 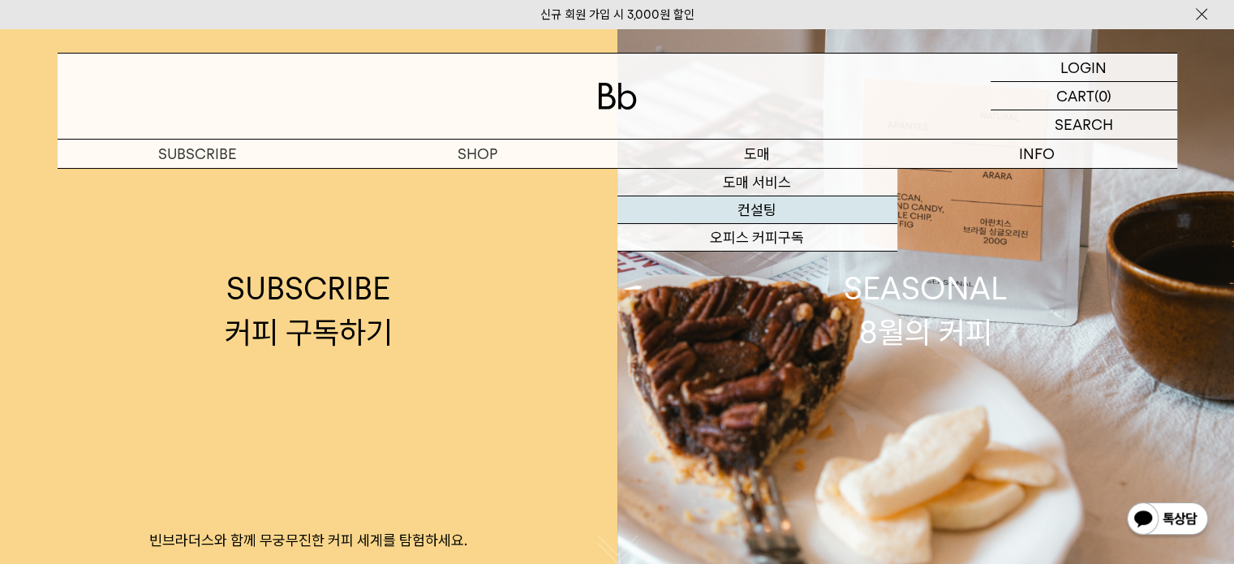 I want to click on p: SHOP, so click(x=477, y=153).